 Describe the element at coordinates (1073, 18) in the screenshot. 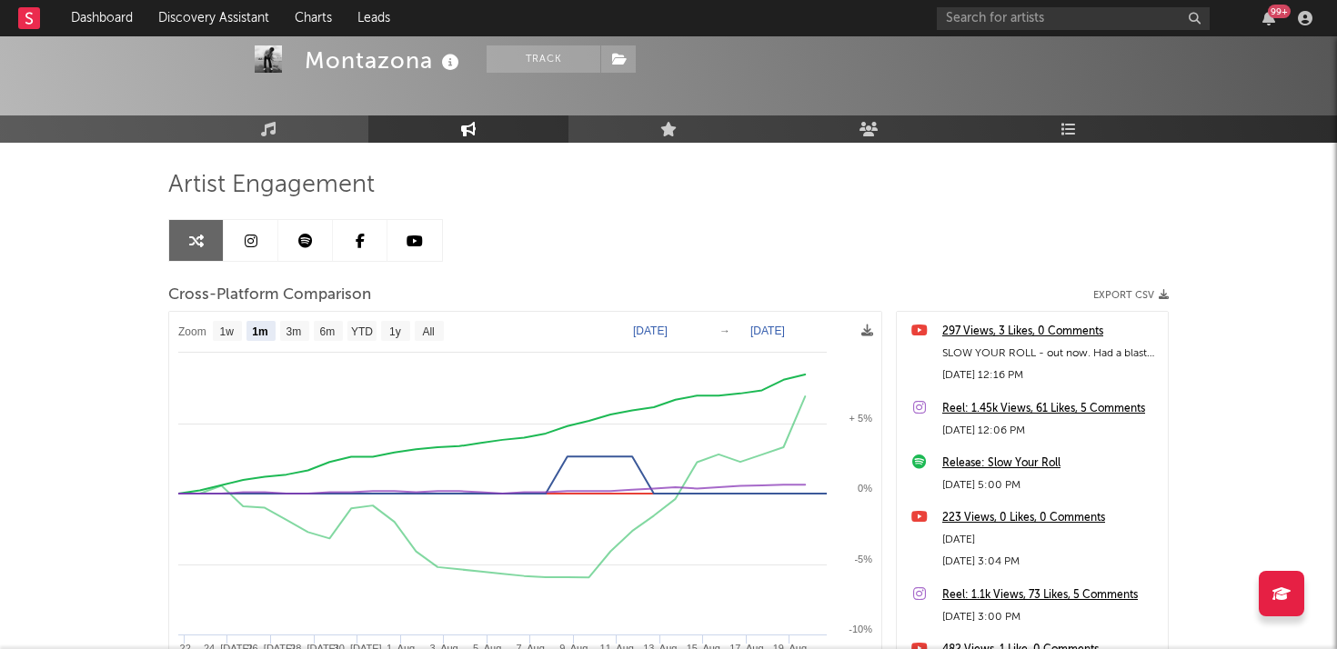

I see `input: Search for artists` at that location.